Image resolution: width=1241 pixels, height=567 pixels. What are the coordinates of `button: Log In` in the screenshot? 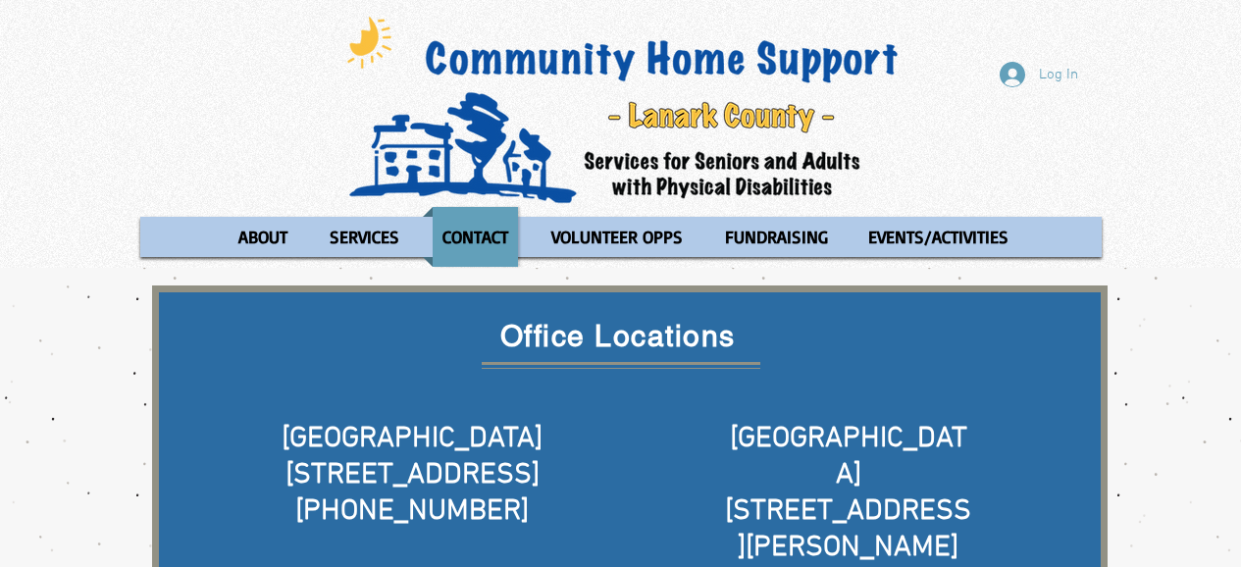 It's located at (1039, 75).